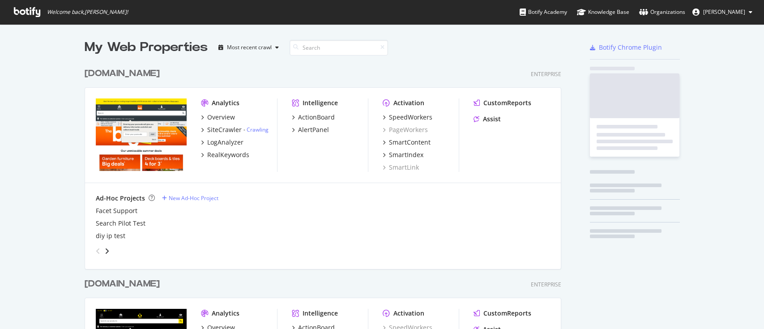 This screenshot has height=329, width=764. Describe the element at coordinates (120, 198) in the screenshot. I see `div: Ad-Hoc Projects` at that location.